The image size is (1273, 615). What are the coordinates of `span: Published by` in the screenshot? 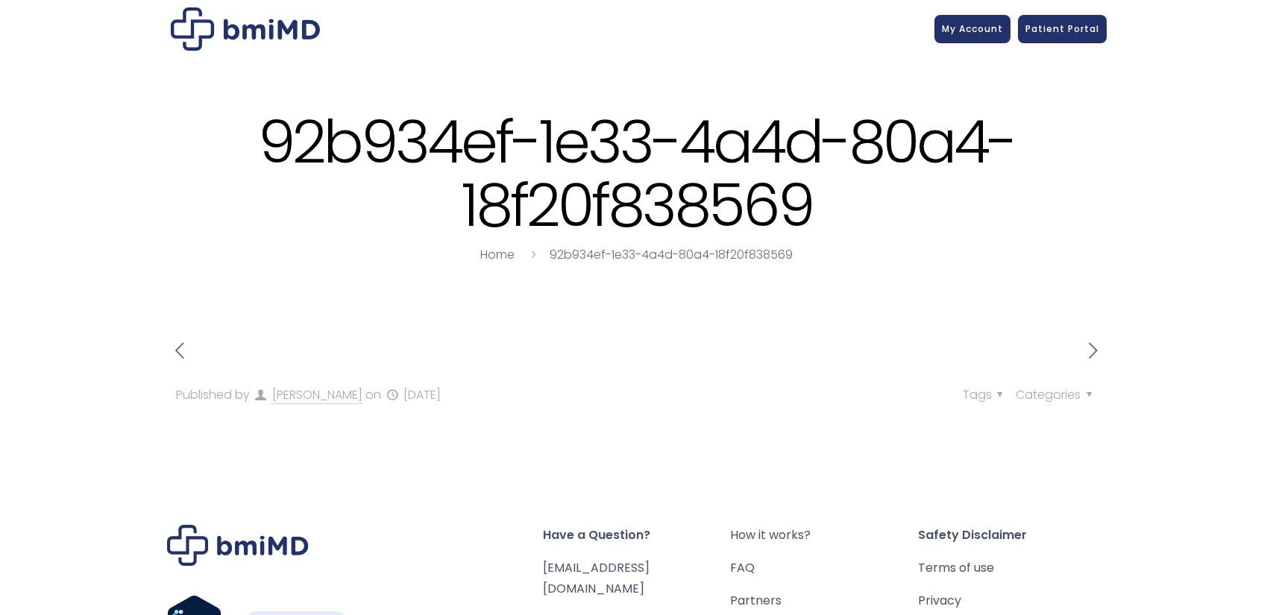 It's located at (212, 394).